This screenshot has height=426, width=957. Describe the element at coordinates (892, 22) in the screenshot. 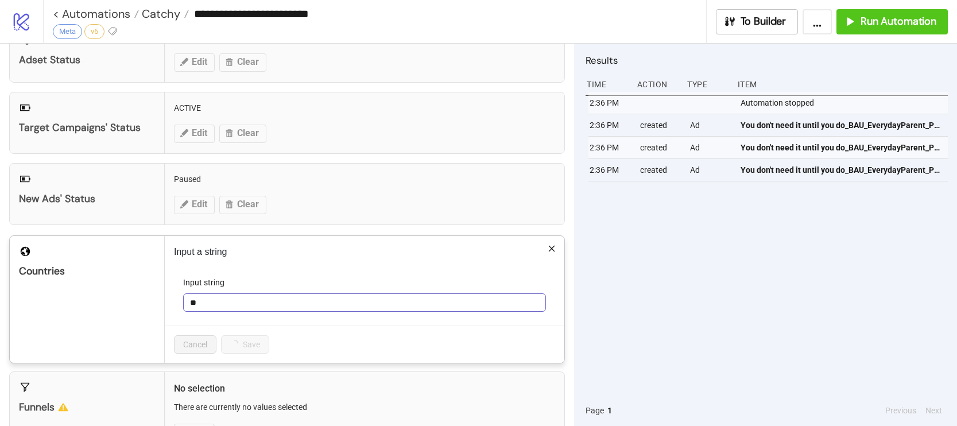

I see `button: Run Automation` at that location.